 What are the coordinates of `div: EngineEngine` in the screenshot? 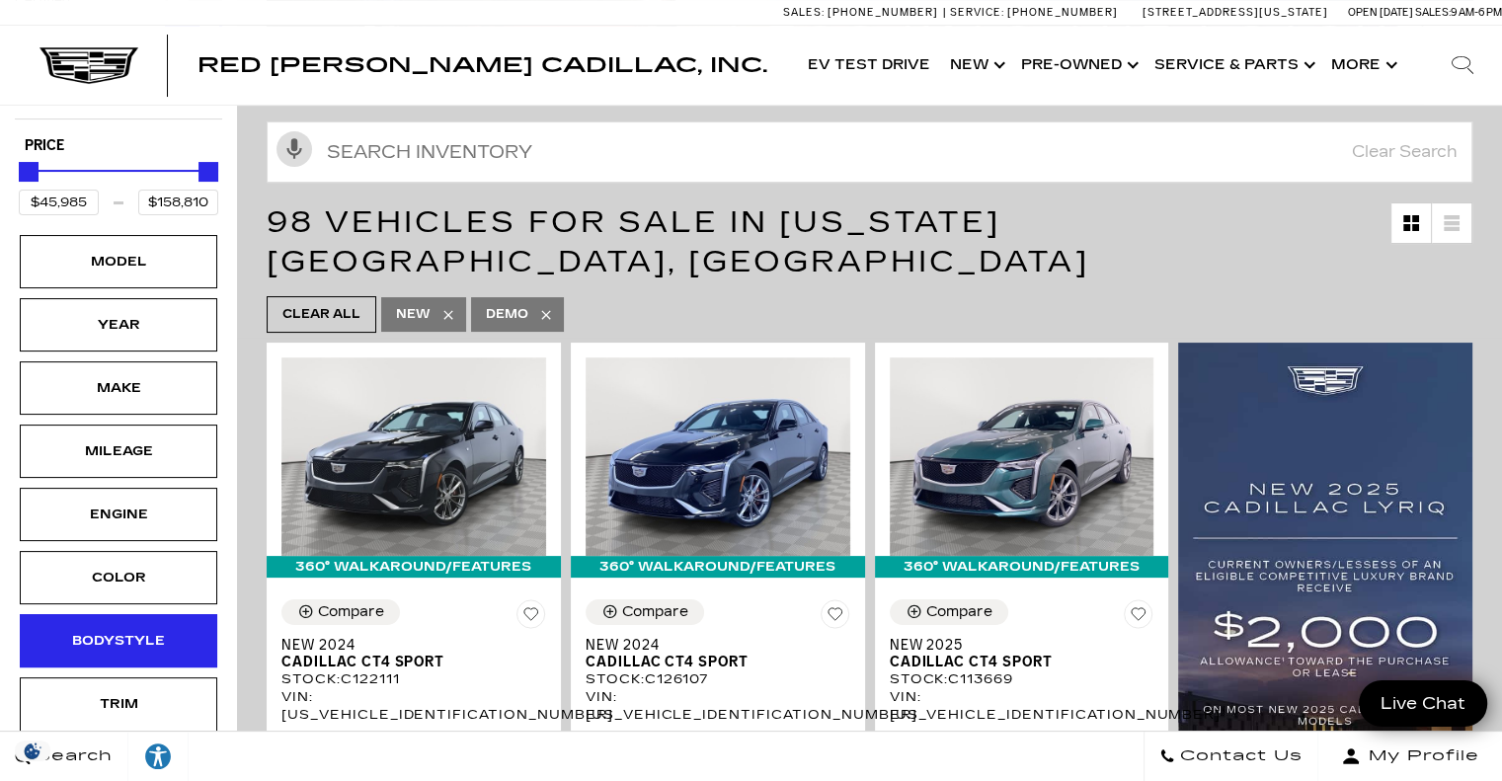 It's located at (119, 515).